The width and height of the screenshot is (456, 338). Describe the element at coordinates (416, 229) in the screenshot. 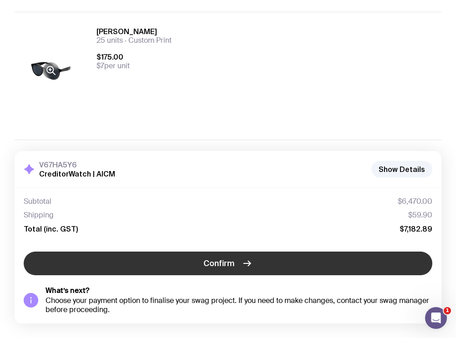

I see `span: $7,182.89` at that location.